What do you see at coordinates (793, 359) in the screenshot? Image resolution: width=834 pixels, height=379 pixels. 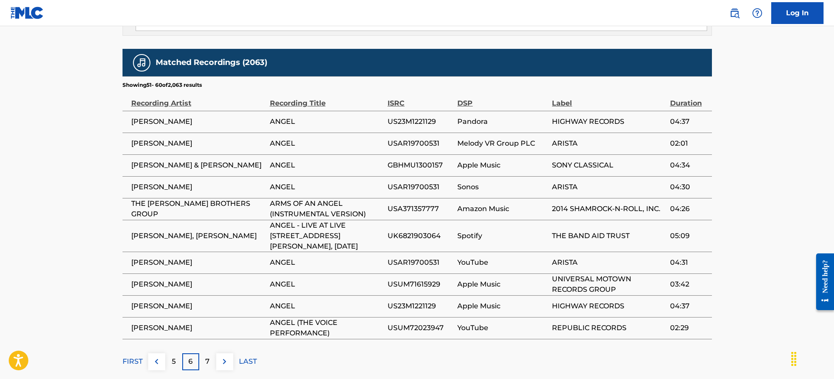 I see `div: Drag` at bounding box center [793, 359].